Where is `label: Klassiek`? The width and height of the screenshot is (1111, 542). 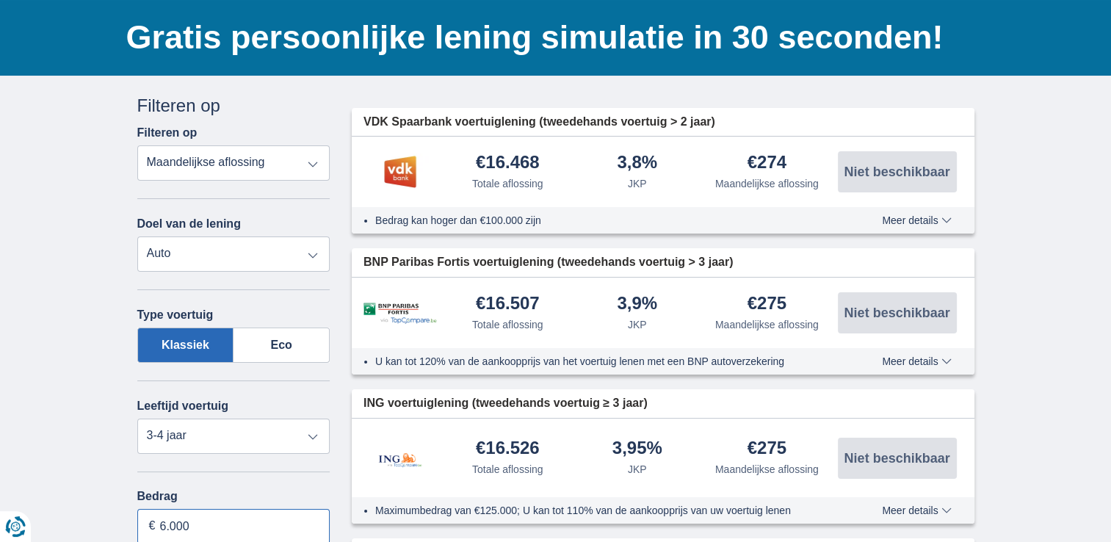
label: Klassiek is located at coordinates (186, 345).